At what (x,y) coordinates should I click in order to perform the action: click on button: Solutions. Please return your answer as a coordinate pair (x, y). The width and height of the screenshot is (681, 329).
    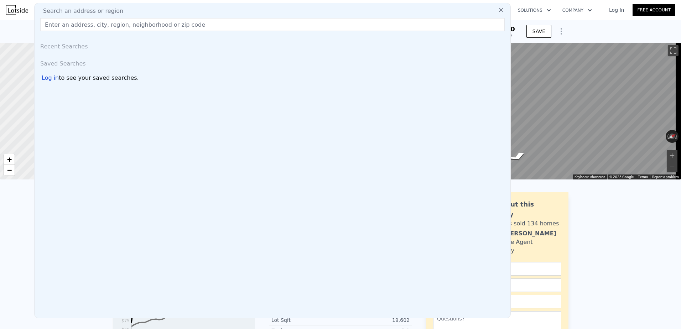
    Looking at the image, I should click on (535, 10).